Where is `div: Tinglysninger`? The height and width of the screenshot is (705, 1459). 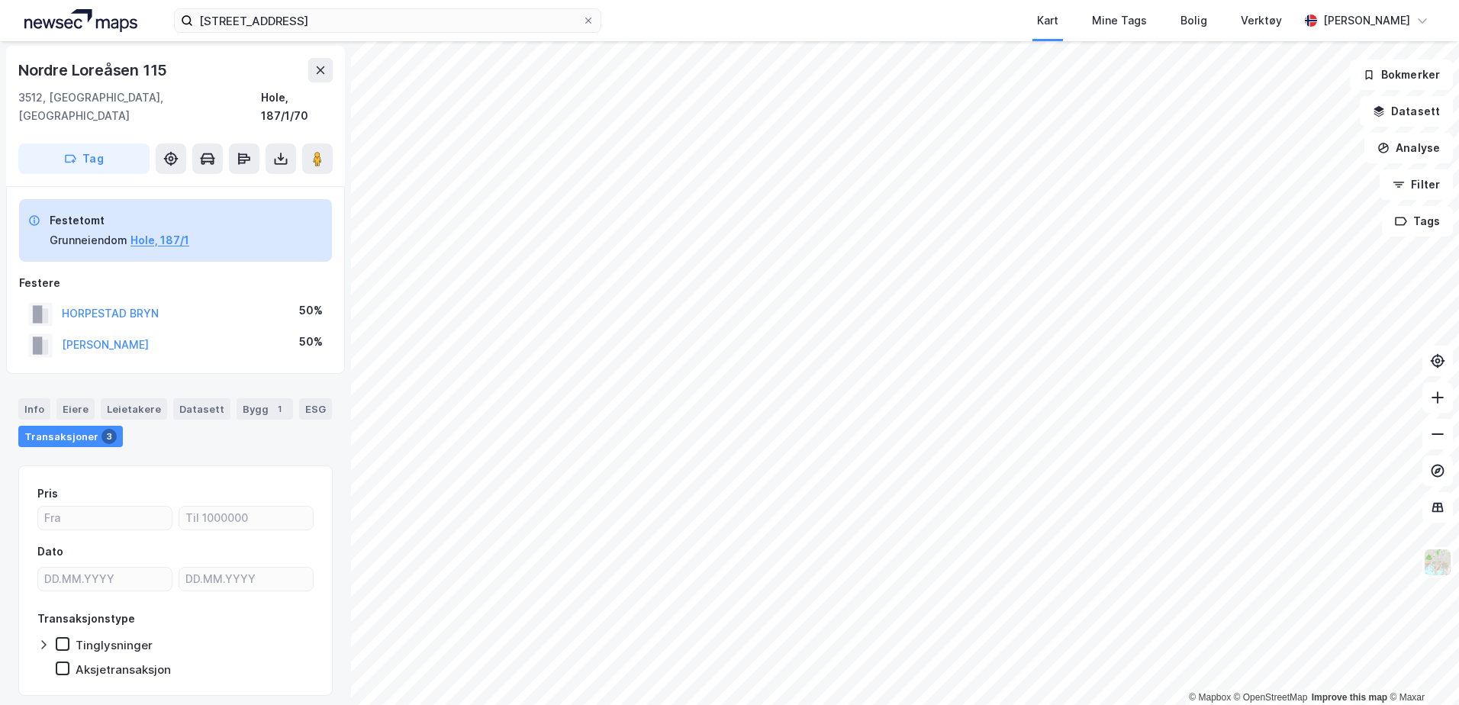
div: Tinglysninger is located at coordinates (114, 645).